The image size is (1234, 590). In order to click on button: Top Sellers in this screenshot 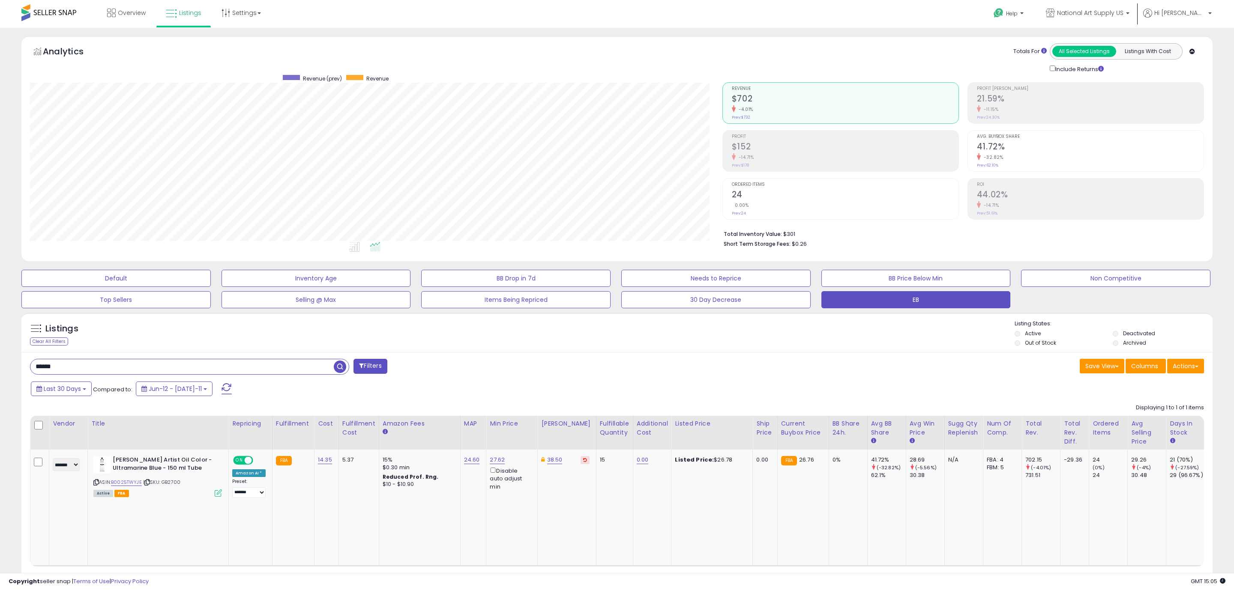, I will do `click(116, 300)`.